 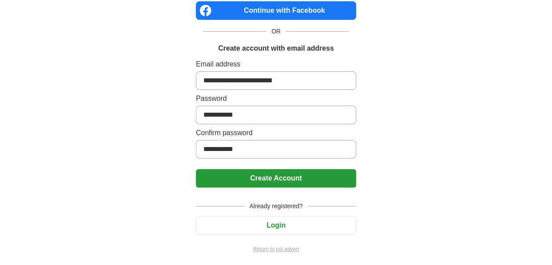 I want to click on button: Login, so click(x=276, y=225).